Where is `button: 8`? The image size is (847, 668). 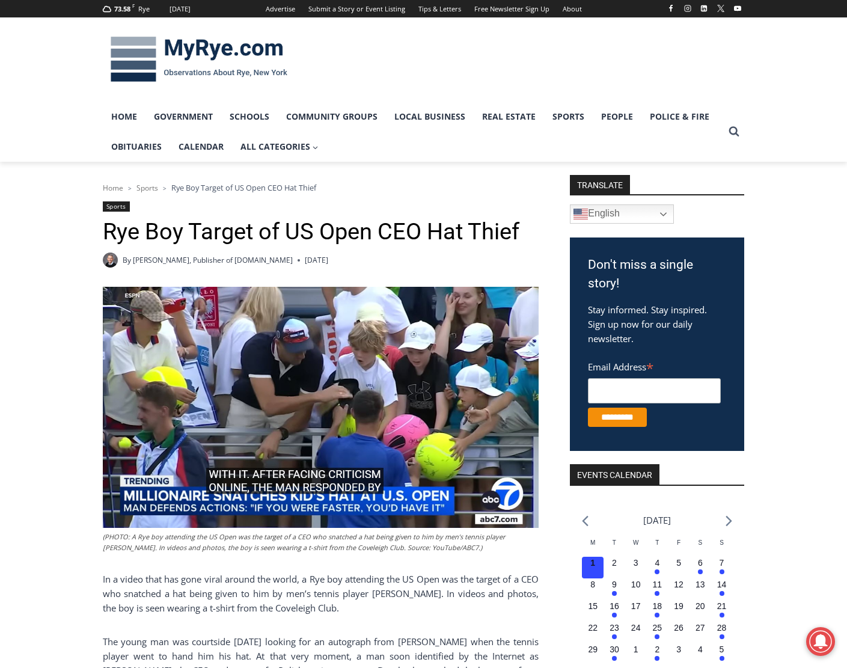
button: 8 is located at coordinates (593, 589).